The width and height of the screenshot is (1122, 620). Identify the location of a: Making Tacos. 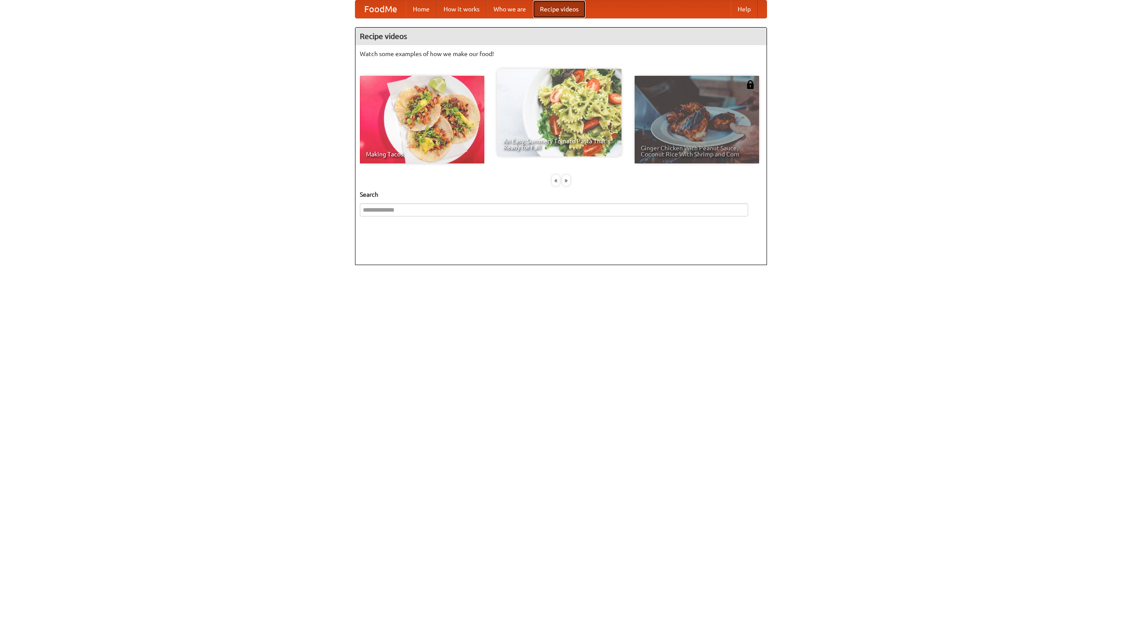
(422, 120).